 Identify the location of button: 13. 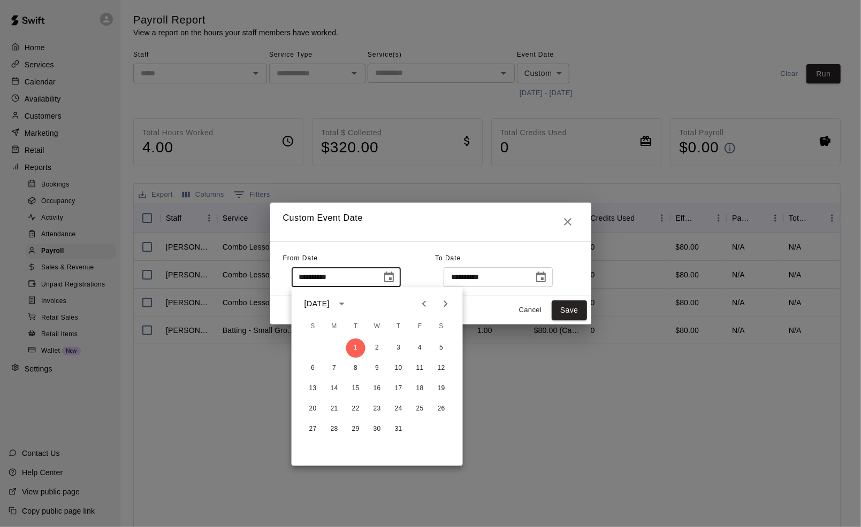
(313, 389).